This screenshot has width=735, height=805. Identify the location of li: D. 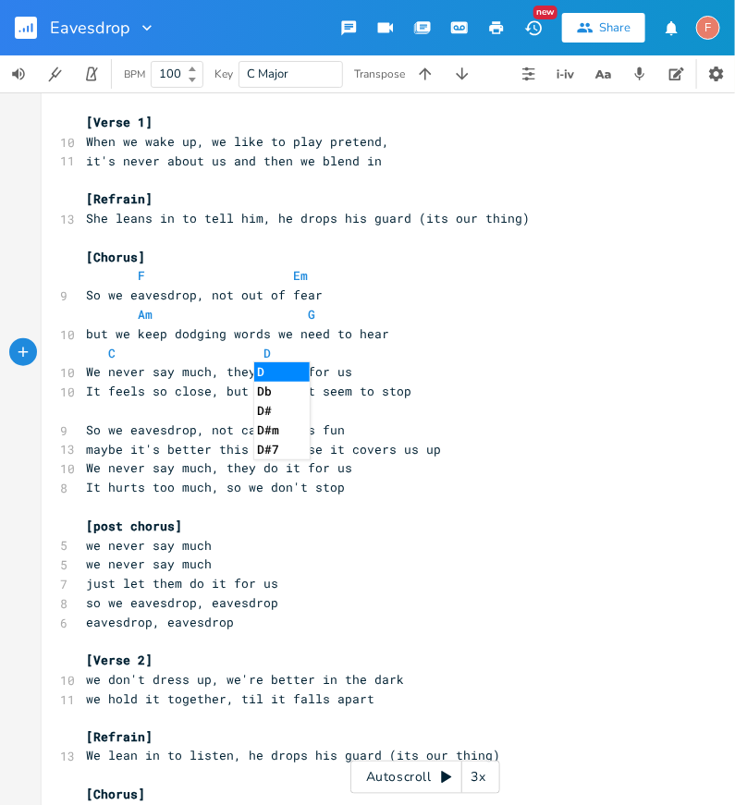
(282, 372).